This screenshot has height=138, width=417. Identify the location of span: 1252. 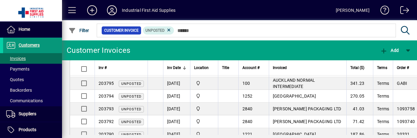
(248, 96).